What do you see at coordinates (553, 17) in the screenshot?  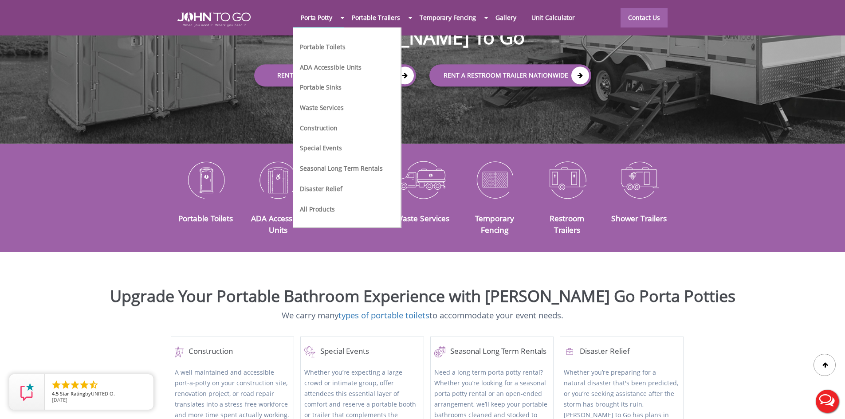 I see `a: Unit Calculator` at bounding box center [553, 17].